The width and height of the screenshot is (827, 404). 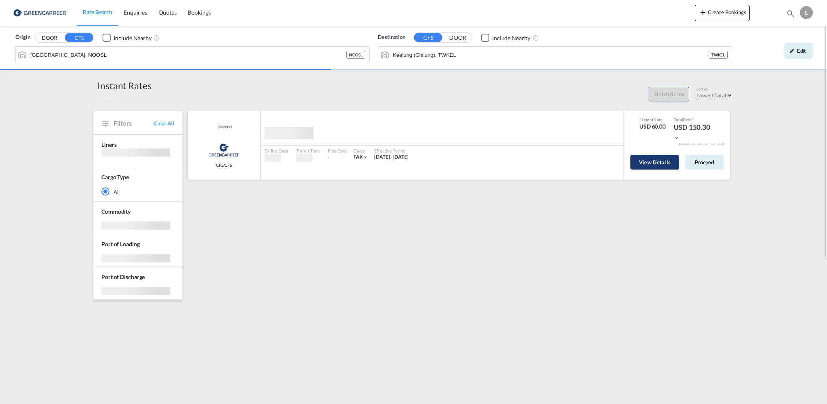 What do you see at coordinates (704, 162) in the screenshot?
I see `button: Proceed` at bounding box center [704, 162].